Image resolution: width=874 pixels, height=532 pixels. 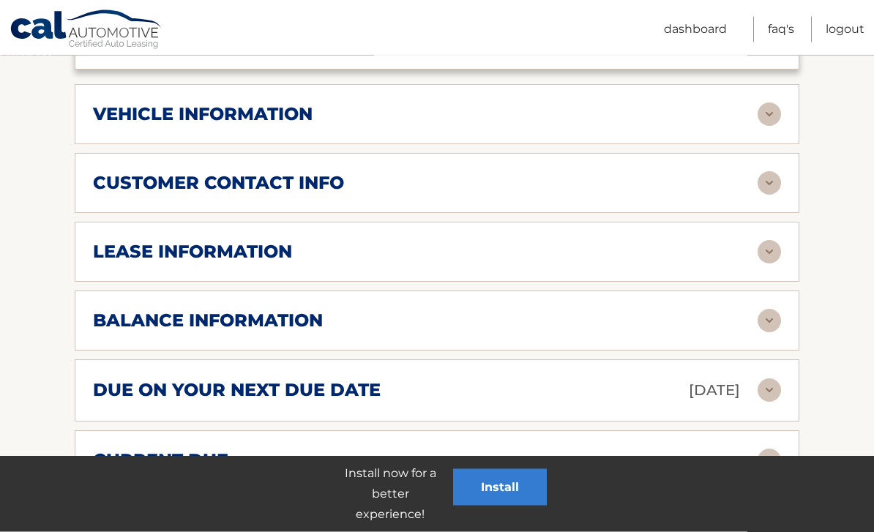 I want to click on p: Install now for a better experience!, so click(x=390, y=494).